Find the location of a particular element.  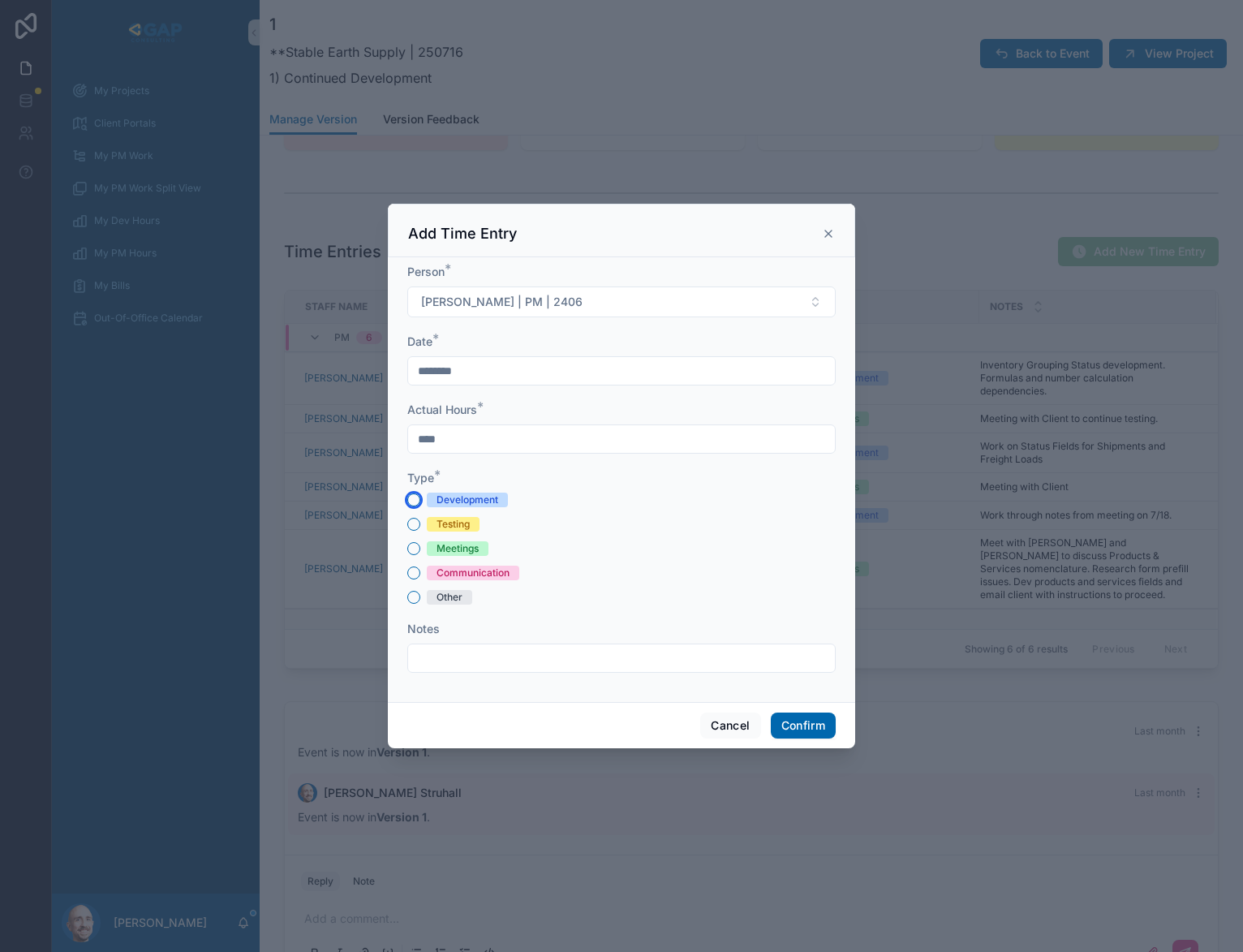

span: Actual Hours is located at coordinates (442, 409).